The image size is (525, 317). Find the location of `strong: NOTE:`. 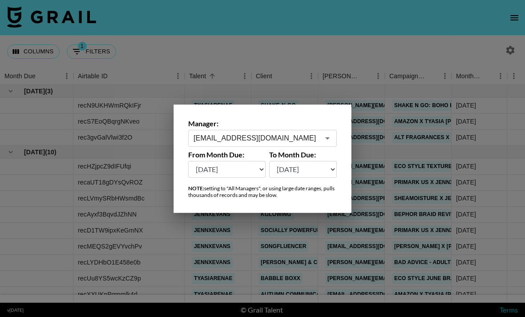

strong: NOTE: is located at coordinates (196, 188).